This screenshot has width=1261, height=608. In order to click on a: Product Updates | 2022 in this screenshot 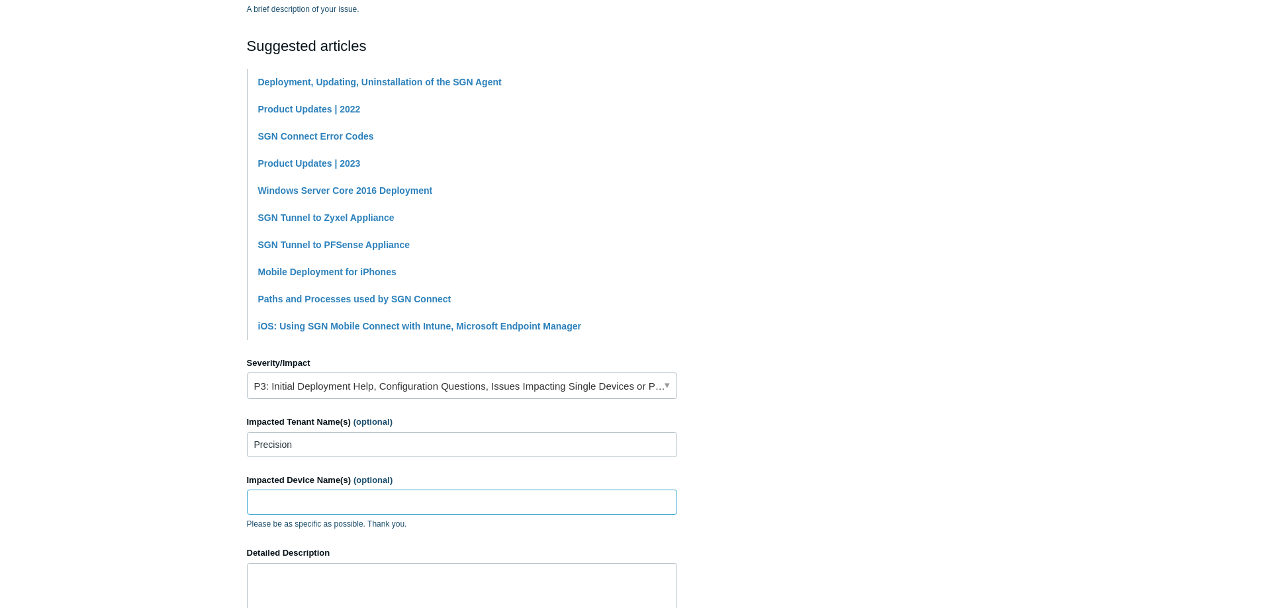, I will do `click(309, 109)`.